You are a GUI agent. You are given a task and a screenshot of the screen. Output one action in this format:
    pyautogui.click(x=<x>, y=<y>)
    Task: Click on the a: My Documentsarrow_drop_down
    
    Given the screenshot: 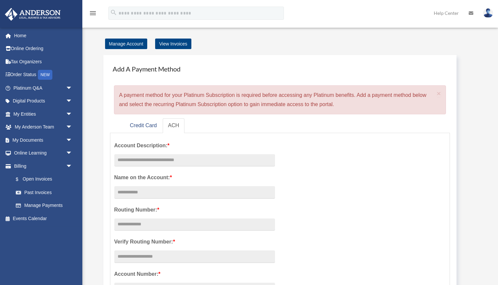 What is the action you would take?
    pyautogui.click(x=43, y=140)
    